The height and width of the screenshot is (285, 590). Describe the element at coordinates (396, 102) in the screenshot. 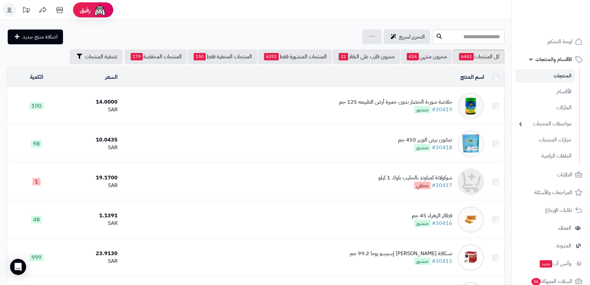

I see `div: خلاصة شوربة الخضار بدون خميرة أرض الطبيعه 125 جم` at that location.